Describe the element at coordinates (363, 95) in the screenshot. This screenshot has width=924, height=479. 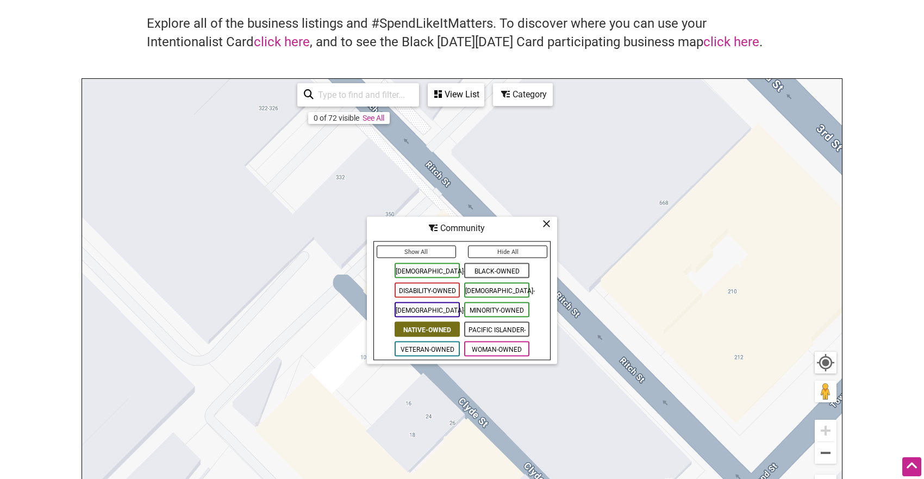
I see `input: Type to find and filter...` at that location.